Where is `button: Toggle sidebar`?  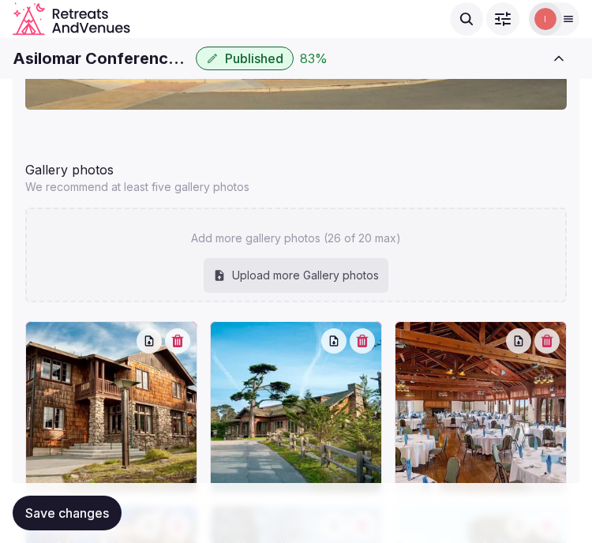 button: Toggle sidebar is located at coordinates (559, 58).